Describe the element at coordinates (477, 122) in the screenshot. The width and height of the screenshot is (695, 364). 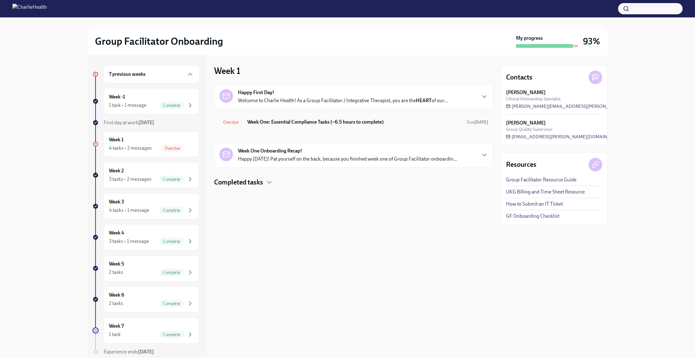
I see `span: Due` at that location.